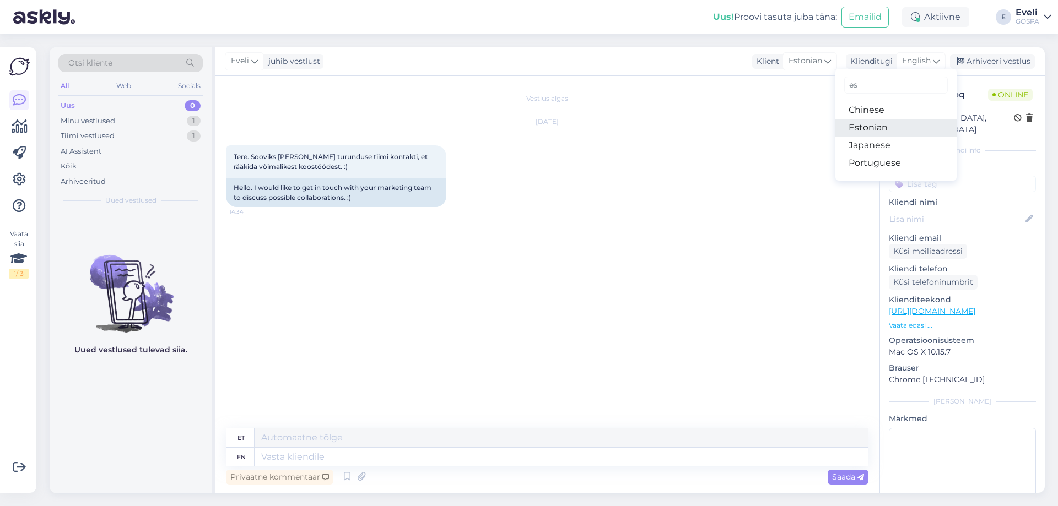 This screenshot has width=1058, height=506. Describe the element at coordinates (775, 17) in the screenshot. I see `div: Proovi tasuta juba täna:` at that location.